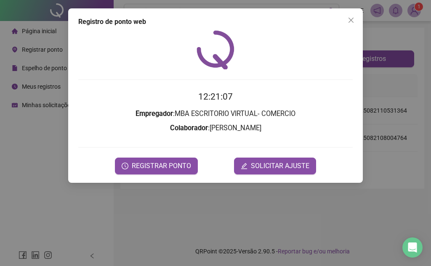  I want to click on span: clock-circle, so click(125, 166).